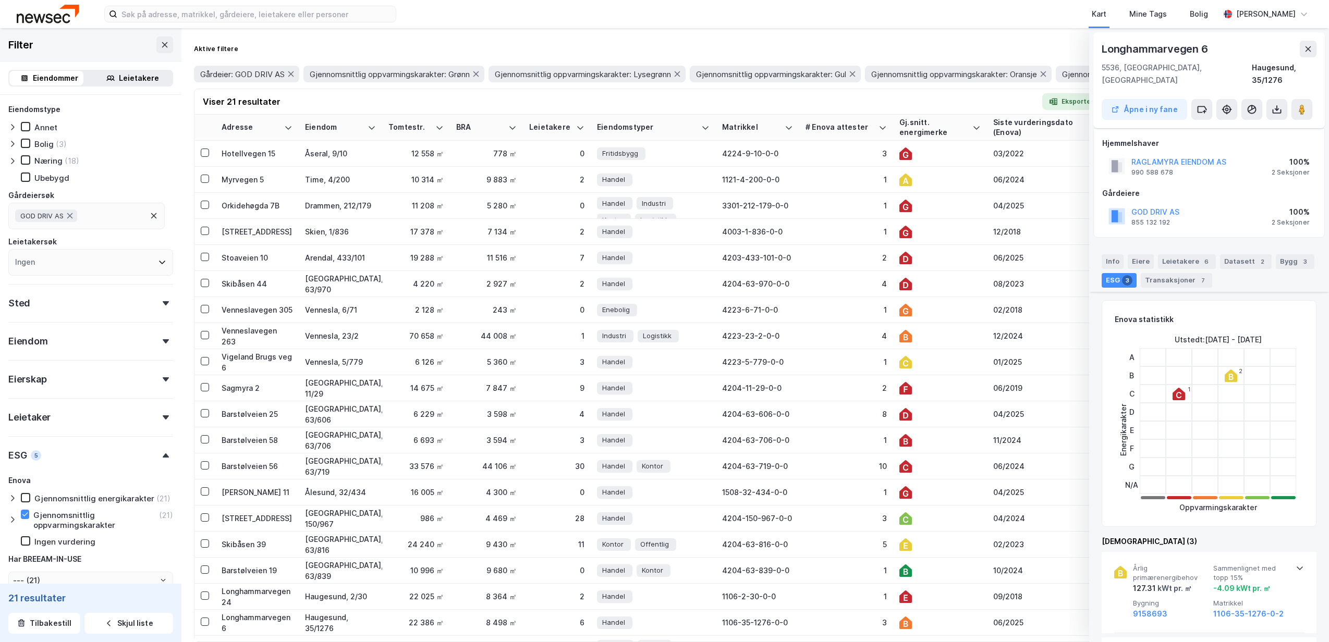  What do you see at coordinates (486, 388) in the screenshot?
I see `div: 7 847 ㎡` at bounding box center [486, 388].